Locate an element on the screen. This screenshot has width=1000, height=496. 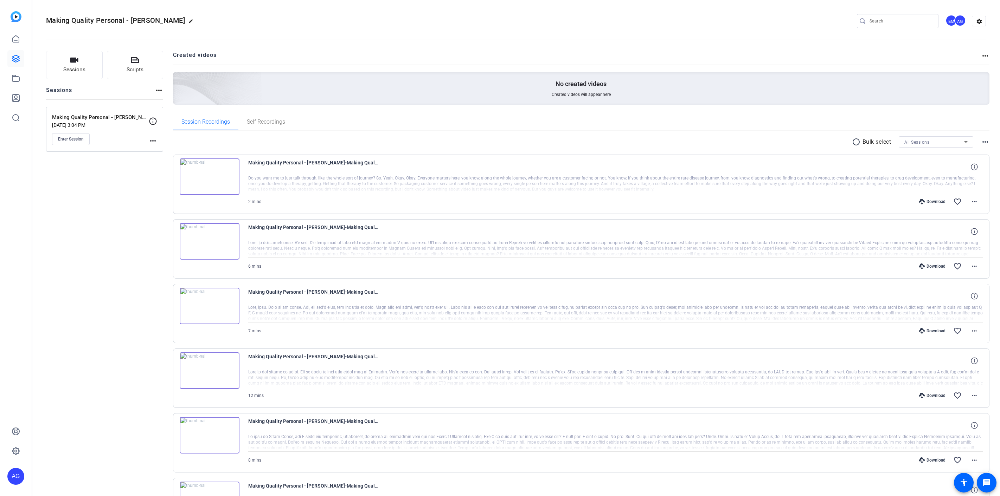
span: 6 mins is located at coordinates (255, 266).